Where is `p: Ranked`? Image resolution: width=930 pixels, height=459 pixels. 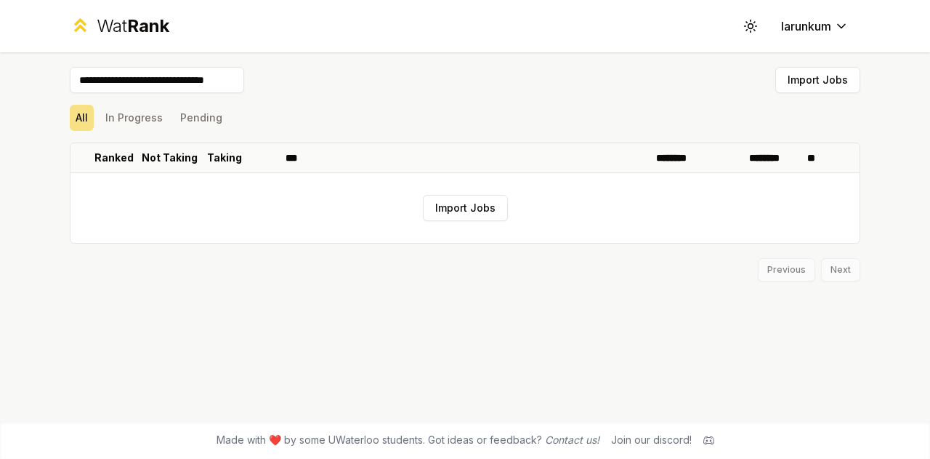 p: Ranked is located at coordinates (114, 158).